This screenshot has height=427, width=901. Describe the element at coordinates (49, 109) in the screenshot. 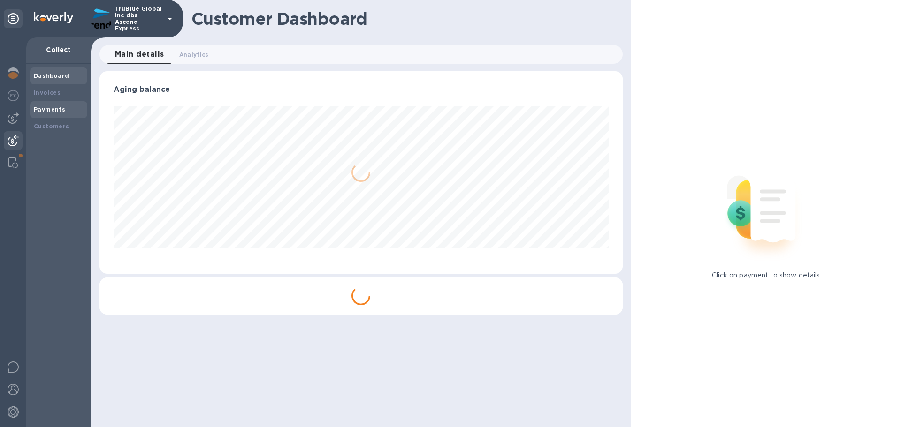

I see `b: Payments` at that location.